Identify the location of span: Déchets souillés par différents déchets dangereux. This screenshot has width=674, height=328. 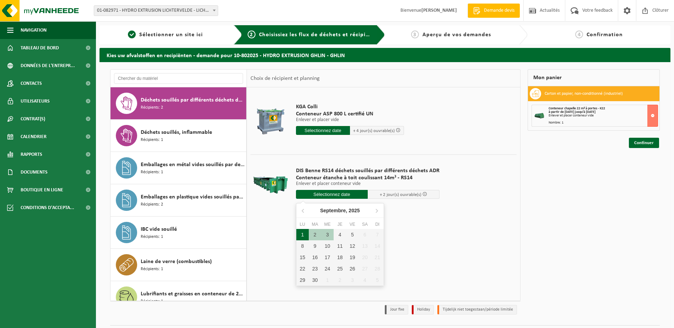
(193, 100).